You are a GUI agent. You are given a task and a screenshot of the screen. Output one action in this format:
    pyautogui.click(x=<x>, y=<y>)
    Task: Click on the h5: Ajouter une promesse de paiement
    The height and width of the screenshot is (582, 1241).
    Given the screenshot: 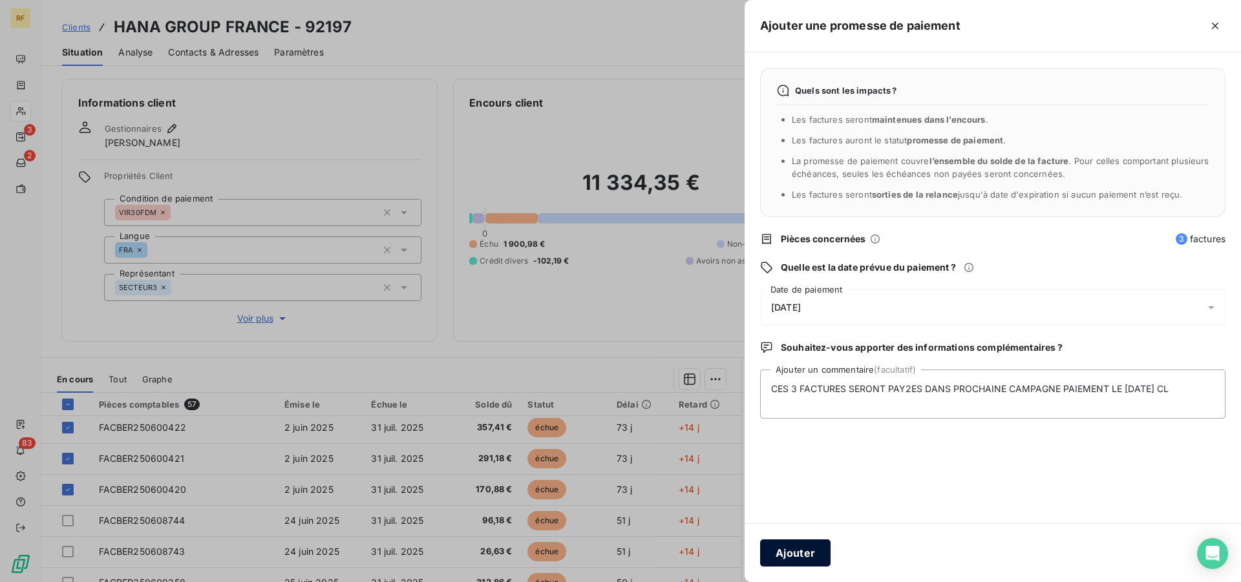 What is the action you would take?
    pyautogui.click(x=860, y=26)
    